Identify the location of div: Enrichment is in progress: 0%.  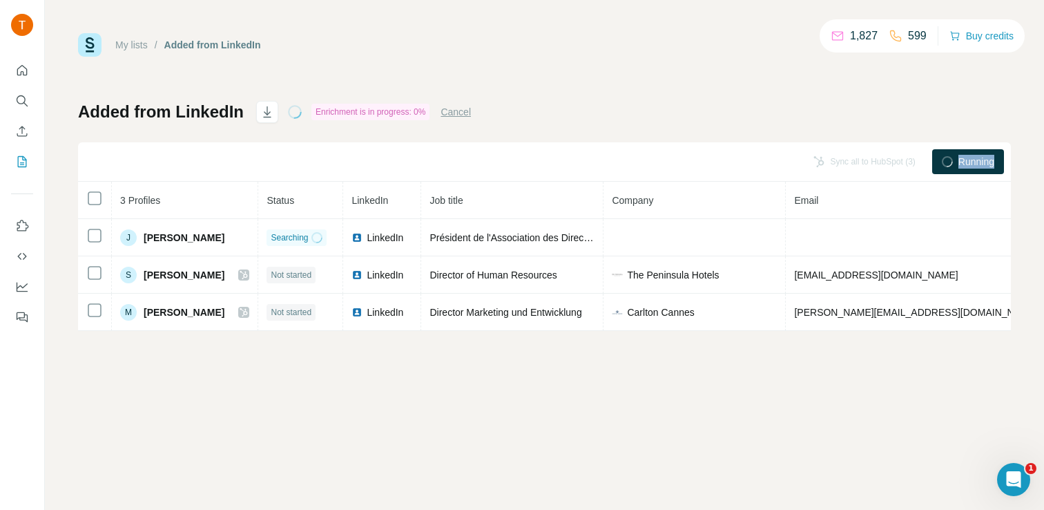
(370, 112).